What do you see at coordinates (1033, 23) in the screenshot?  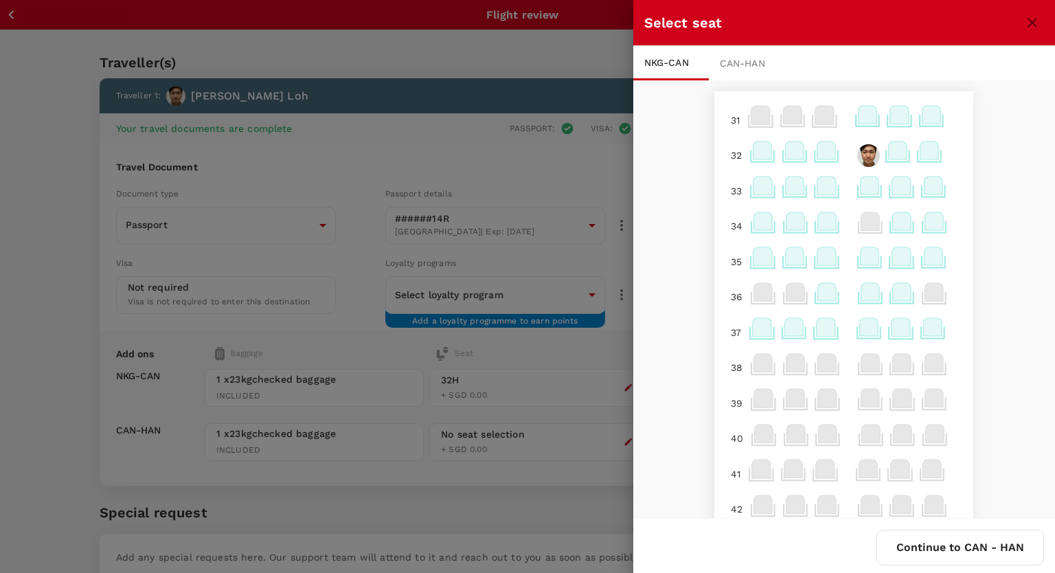 I see `button: close` at bounding box center [1033, 23].